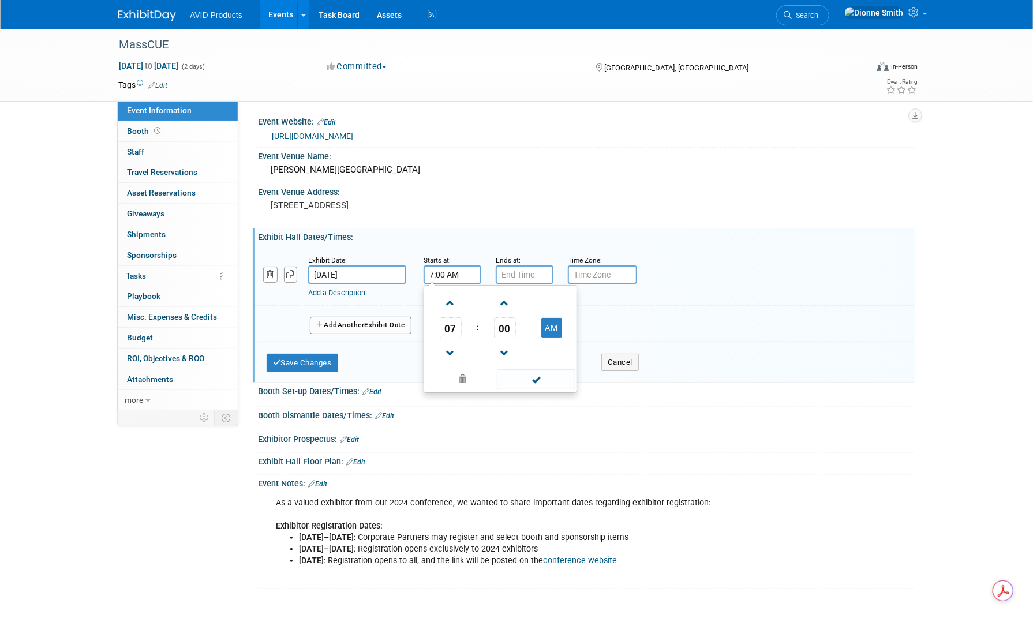 The height and width of the screenshot is (622, 1033). I want to click on div: MassCUE, so click(482, 45).